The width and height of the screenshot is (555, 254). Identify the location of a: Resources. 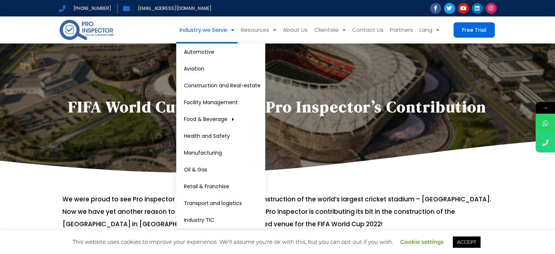
(258, 30).